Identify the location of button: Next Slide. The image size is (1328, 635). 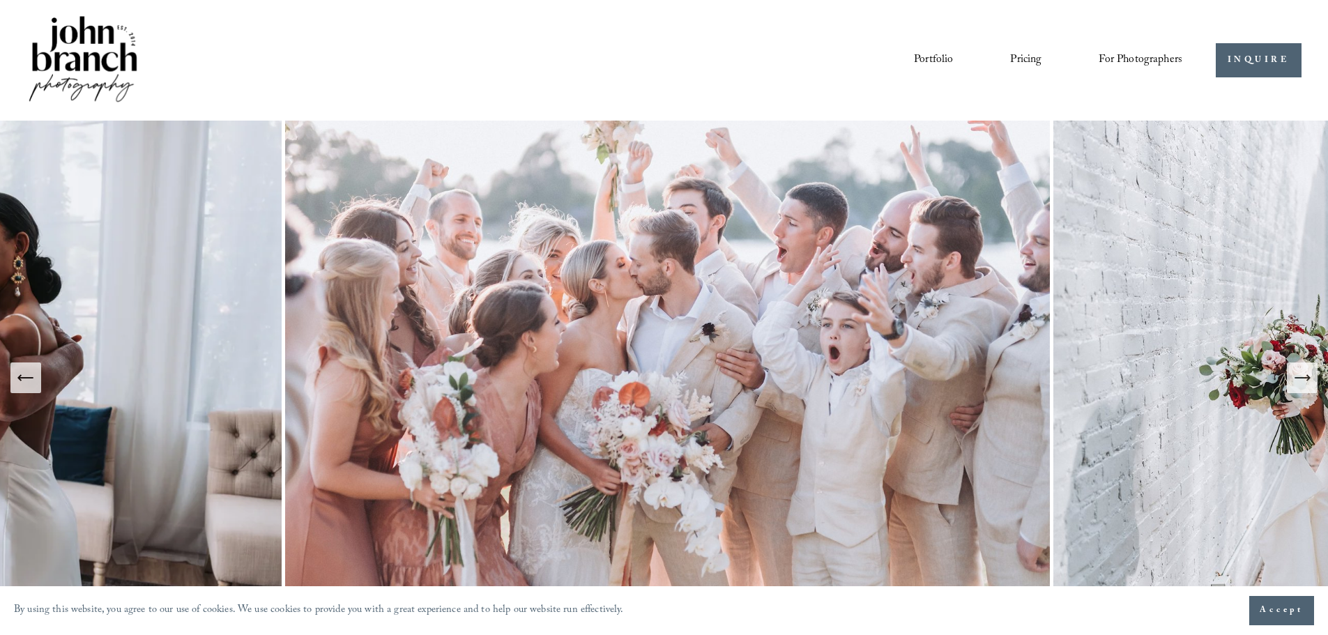
(1302, 378).